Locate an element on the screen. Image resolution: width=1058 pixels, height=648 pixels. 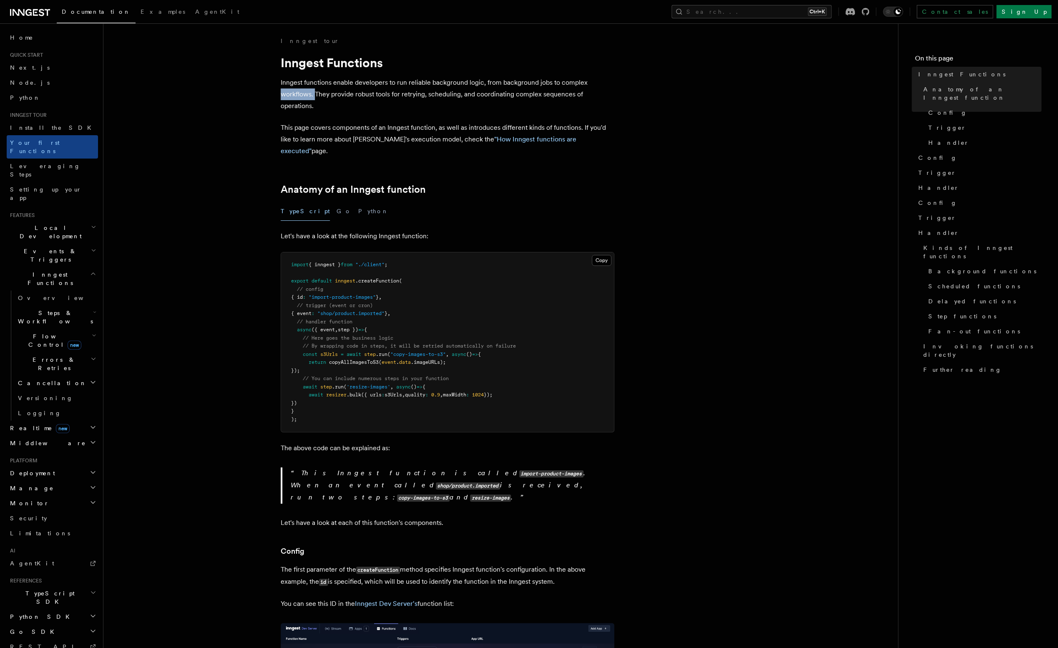
button: Python SDK is located at coordinates (52, 617).